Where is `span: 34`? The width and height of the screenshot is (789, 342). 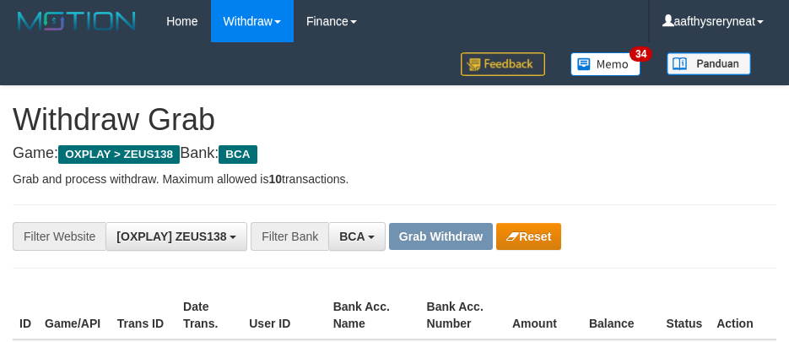
span: 34 is located at coordinates (640, 54).